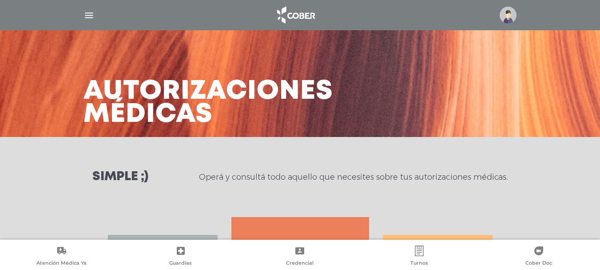 The width and height of the screenshot is (600, 270). What do you see at coordinates (61, 263) in the screenshot?
I see `span: Atención Médica Ya` at bounding box center [61, 263].